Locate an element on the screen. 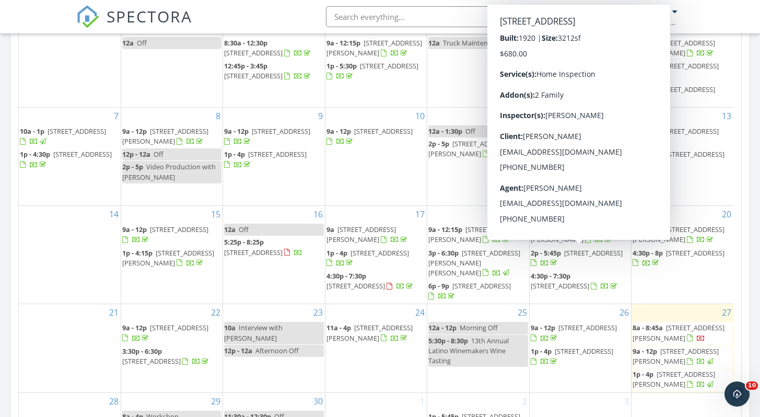 This screenshot has width=760, height=417. td: Go to September 2, 2025 is located at coordinates (274, 63).